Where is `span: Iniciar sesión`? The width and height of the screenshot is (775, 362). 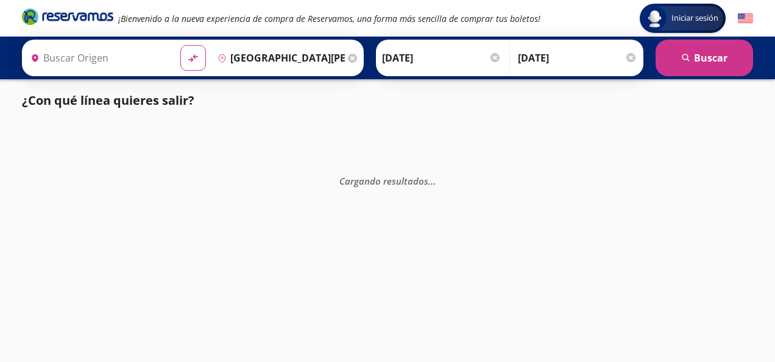 span: Iniciar sesión is located at coordinates (695, 18).